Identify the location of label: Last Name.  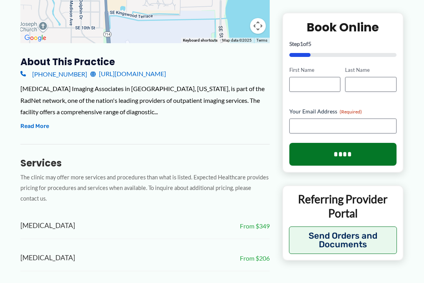
(371, 70).